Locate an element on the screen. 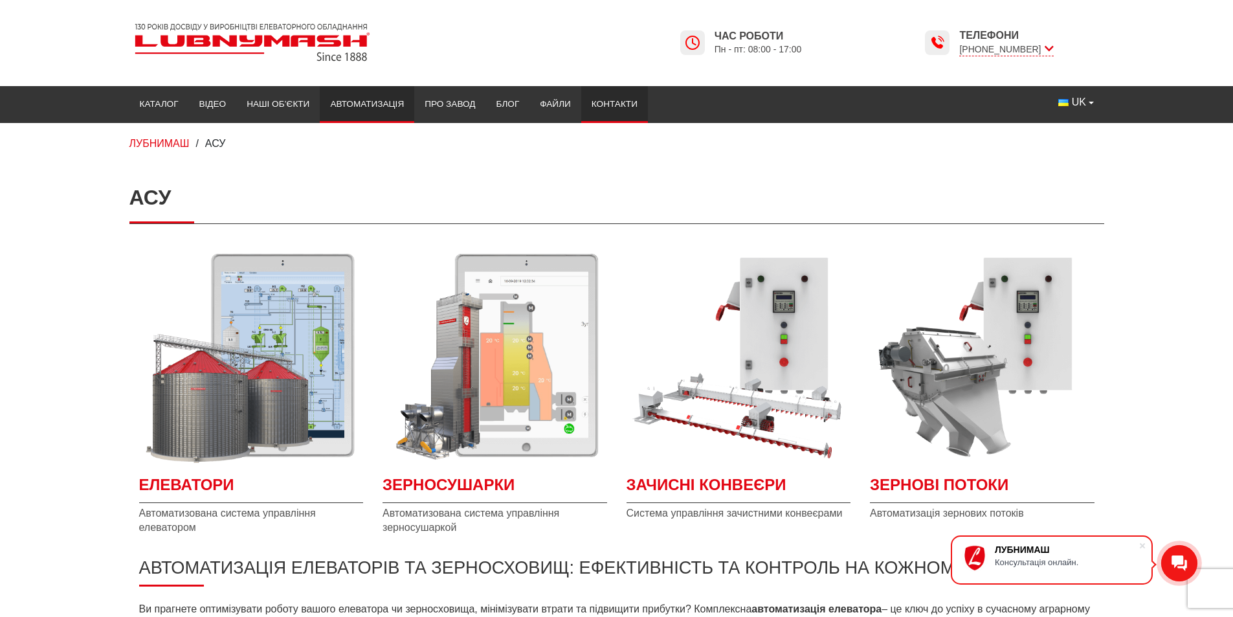 This screenshot has width=1233, height=617. a: Каталог is located at coordinates (159, 104).